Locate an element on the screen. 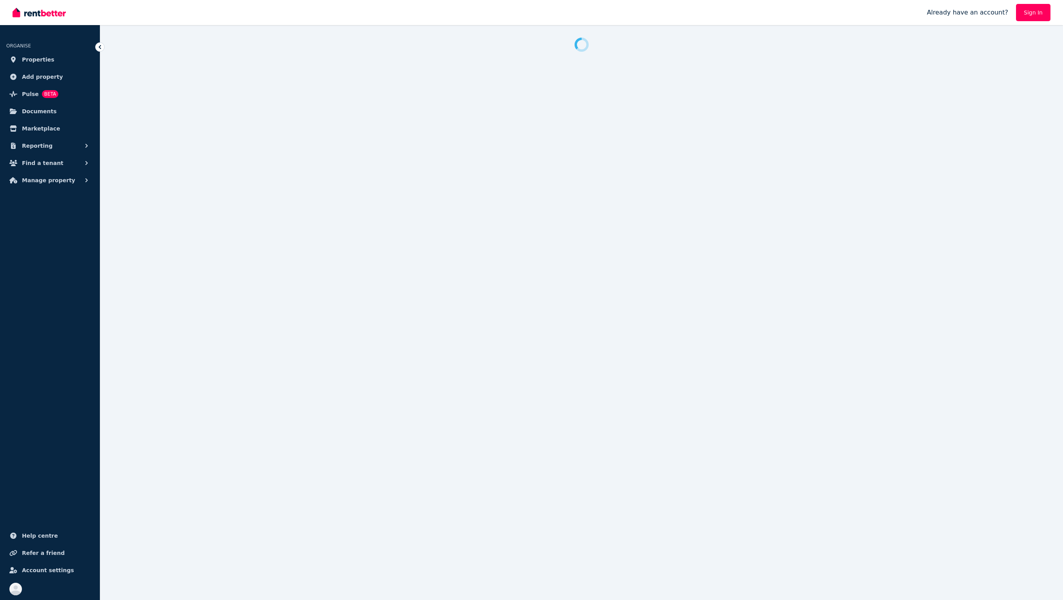  span: Pulse is located at coordinates (30, 94).